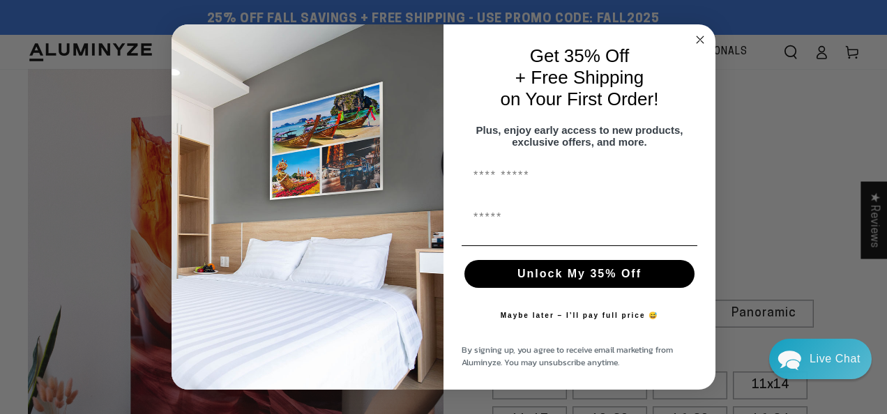 This screenshot has height=414, width=887. What do you see at coordinates (580, 246) in the screenshot?
I see `img: underline` at bounding box center [580, 246].